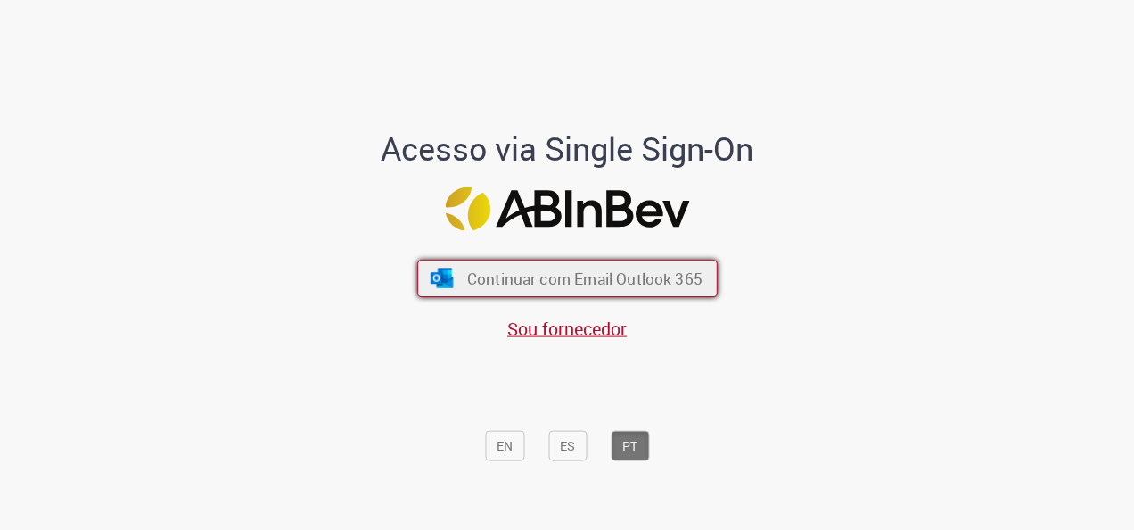  What do you see at coordinates (584, 278) in the screenshot?
I see `span: Continuar com Email Outlook 365` at bounding box center [584, 278].